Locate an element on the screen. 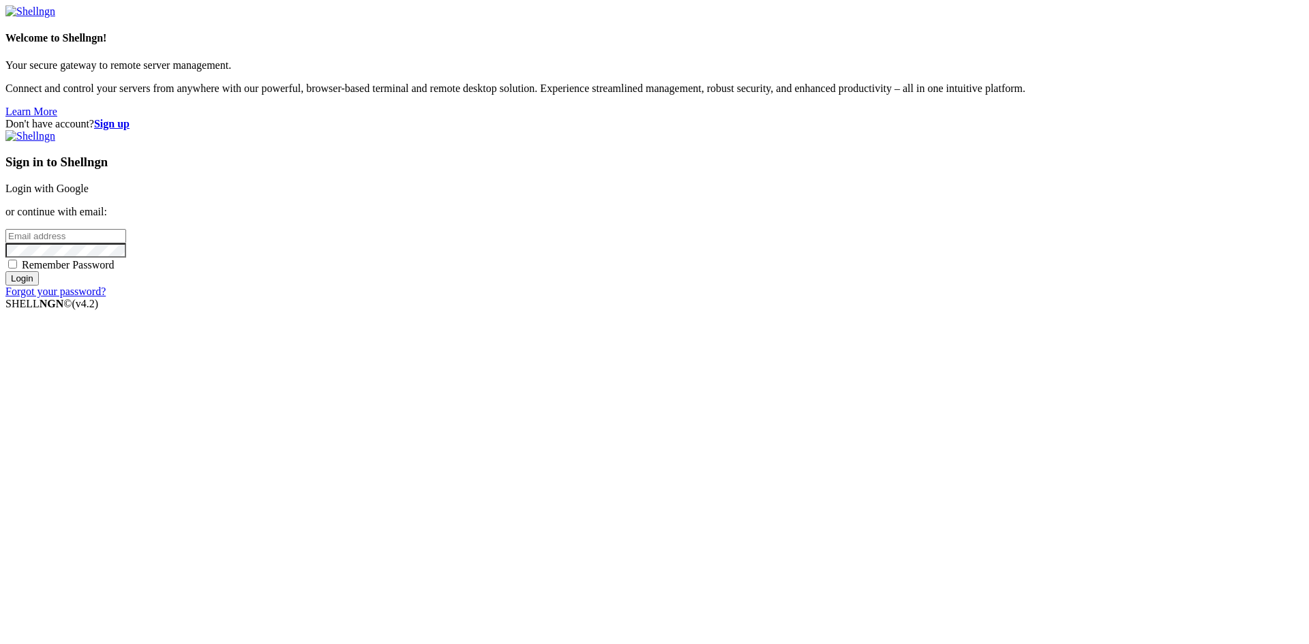 The width and height of the screenshot is (1309, 644). input: Email address is located at coordinates (65, 236).